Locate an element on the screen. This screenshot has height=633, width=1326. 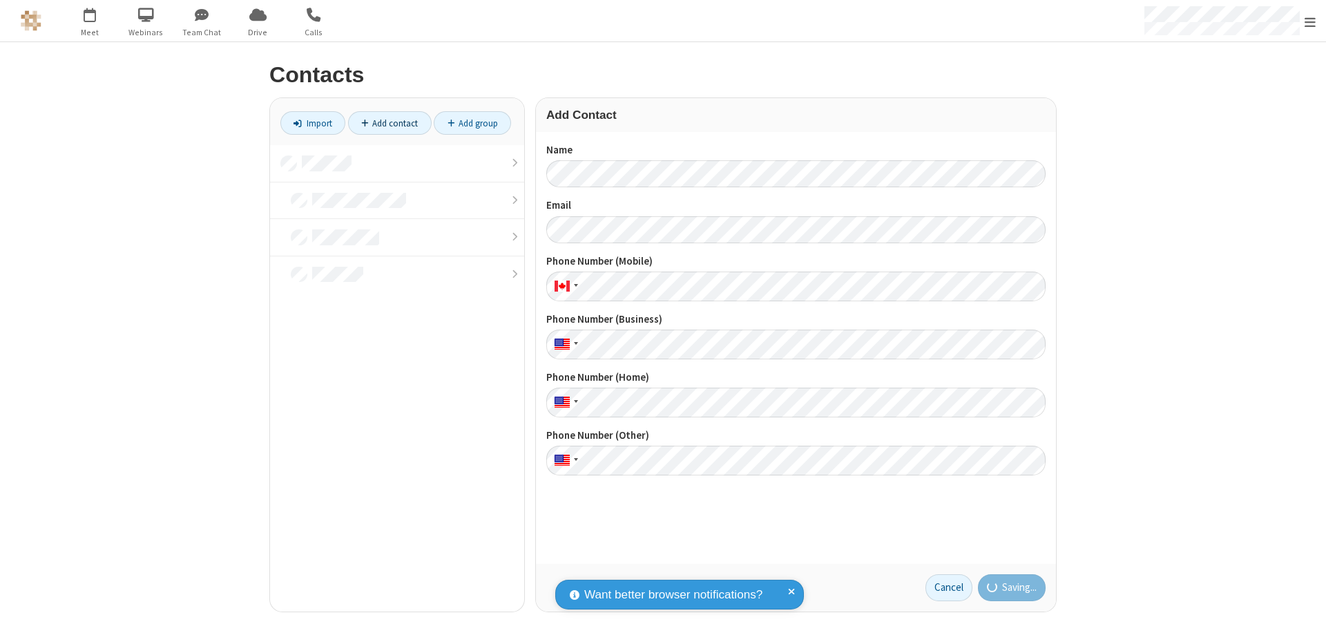
a: Add contact is located at coordinates (390, 123).